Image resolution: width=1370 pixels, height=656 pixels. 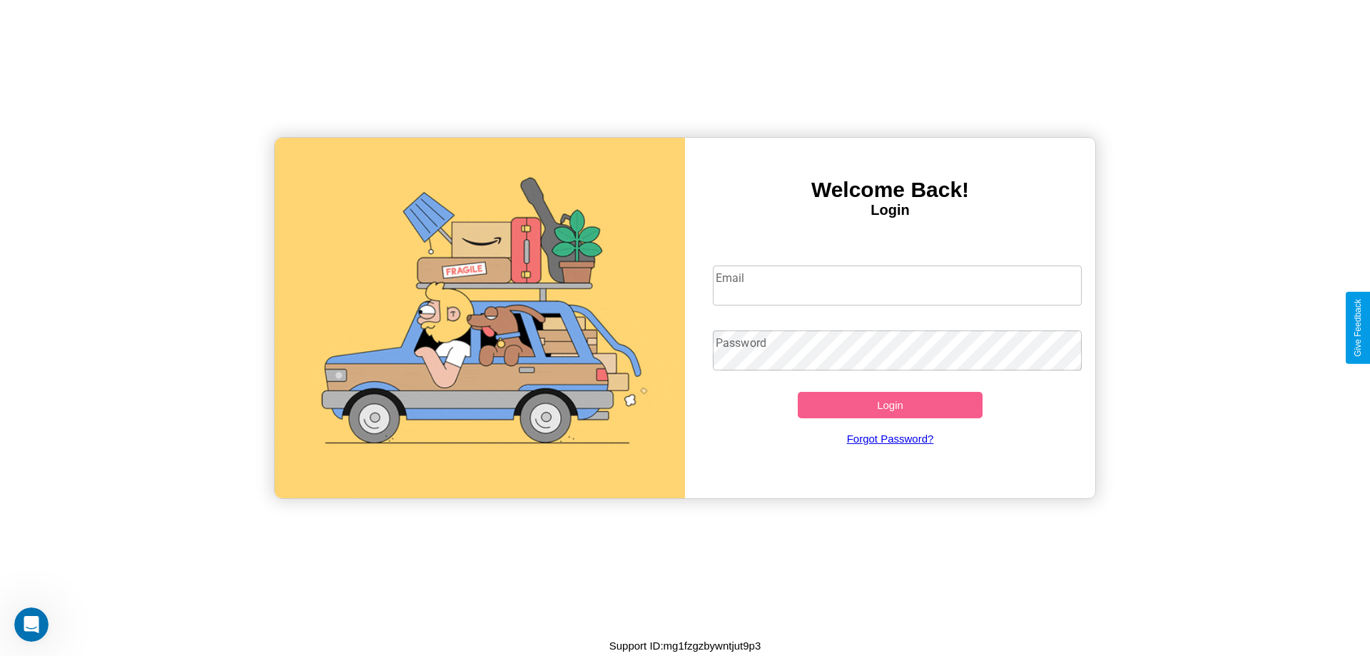 What do you see at coordinates (890, 210) in the screenshot?
I see `h4: Login` at bounding box center [890, 210].